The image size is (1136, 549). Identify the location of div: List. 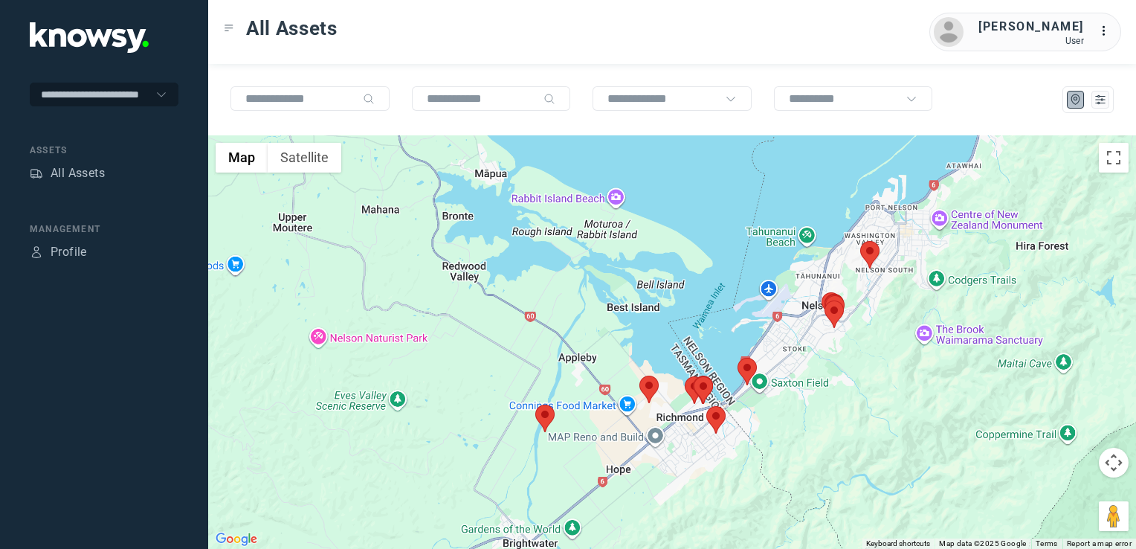
(1101, 100).